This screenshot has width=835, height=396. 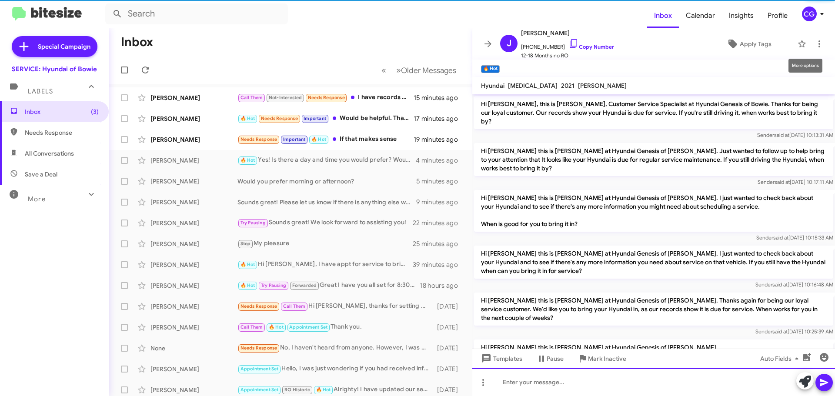 What do you see at coordinates (550, 359) in the screenshot?
I see `button: Pause` at bounding box center [550, 359].